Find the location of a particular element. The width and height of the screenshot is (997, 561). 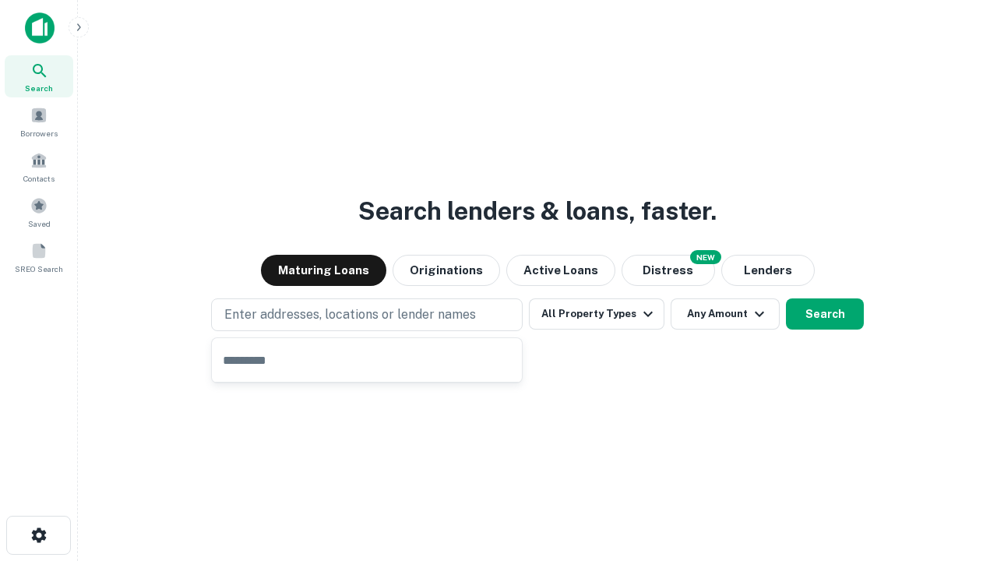

span: SREO Search is located at coordinates (39, 269).